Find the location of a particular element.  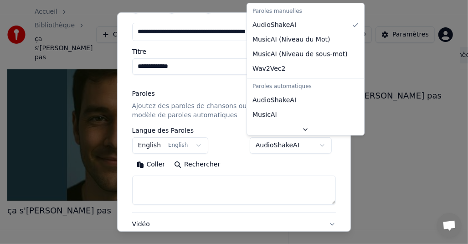

span: MusicAI is located at coordinates (265, 115).